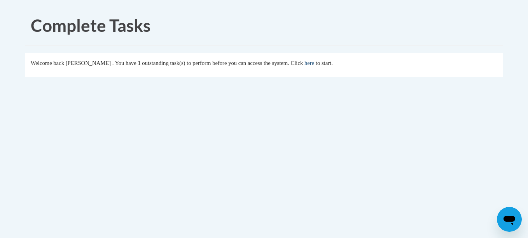 This screenshot has width=528, height=238. What do you see at coordinates (124, 63) in the screenshot?
I see `span: . You have` at bounding box center [124, 63].